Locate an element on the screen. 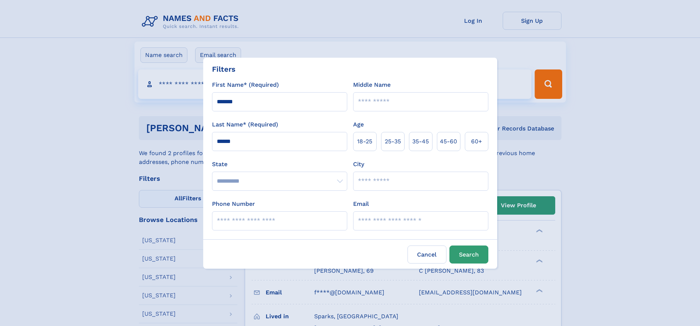 Image resolution: width=700 pixels, height=326 pixels. label: Phone Number is located at coordinates (233, 204).